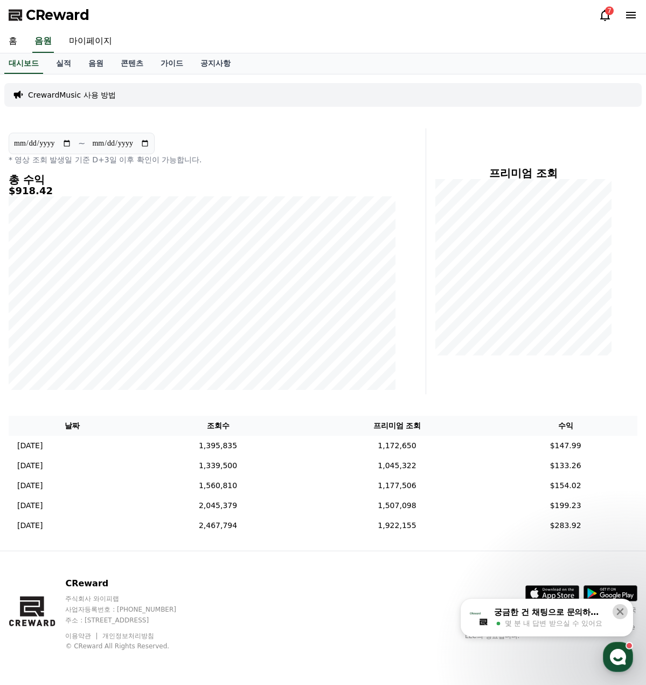  What do you see at coordinates (132, 64) in the screenshot?
I see `a: 콘텐츠` at bounding box center [132, 64].